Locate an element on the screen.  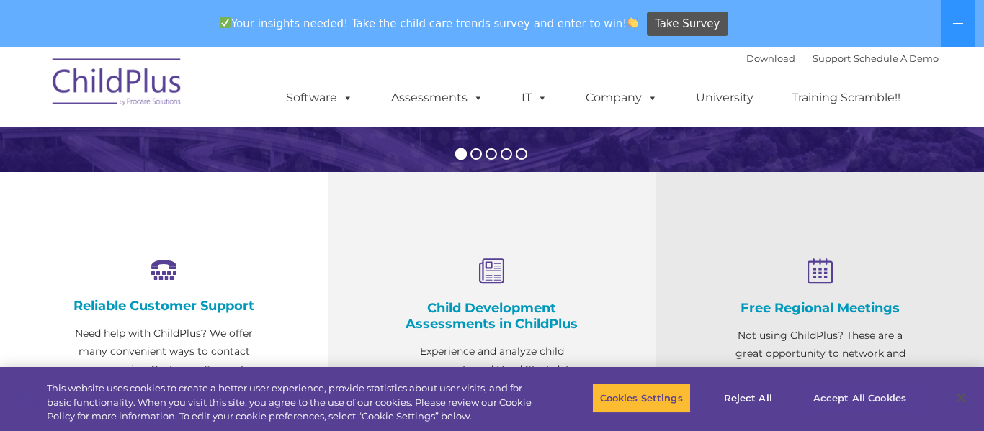
img: ChildPlus by Procare Solutions is located at coordinates (117, 84).